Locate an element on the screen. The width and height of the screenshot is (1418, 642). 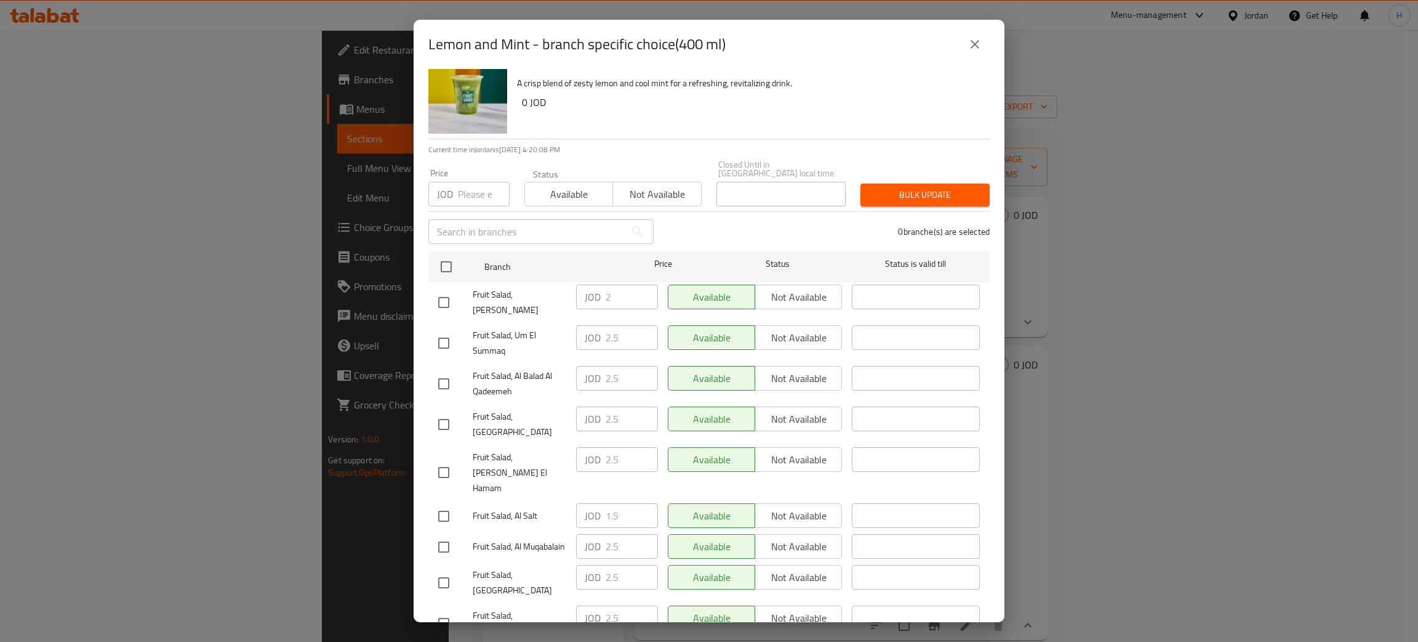
h6: Lemon and Mint is located at coordinates (749, 63).